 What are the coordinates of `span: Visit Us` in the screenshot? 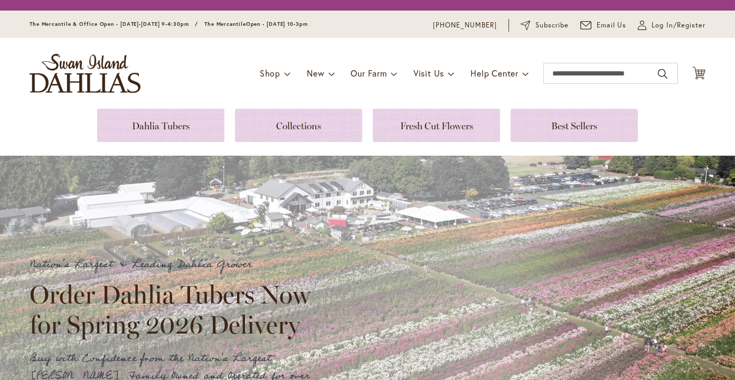 It's located at (429, 73).